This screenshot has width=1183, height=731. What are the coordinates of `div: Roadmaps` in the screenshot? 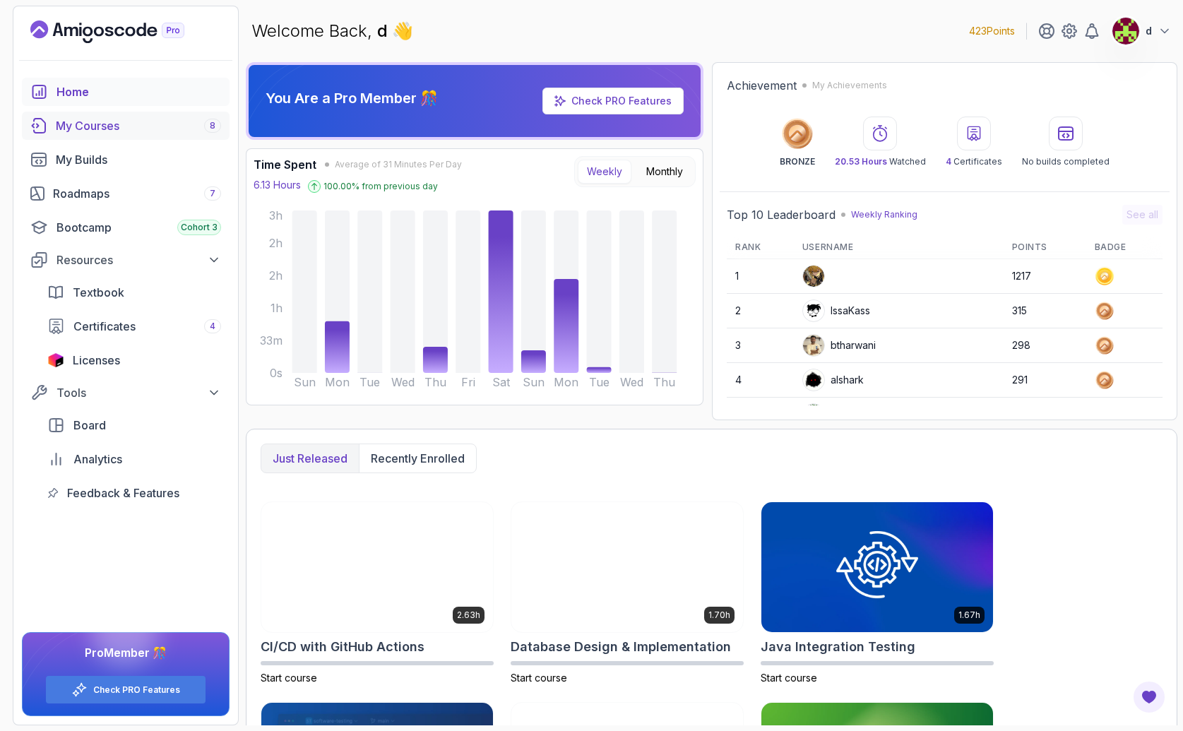 It's located at (137, 193).